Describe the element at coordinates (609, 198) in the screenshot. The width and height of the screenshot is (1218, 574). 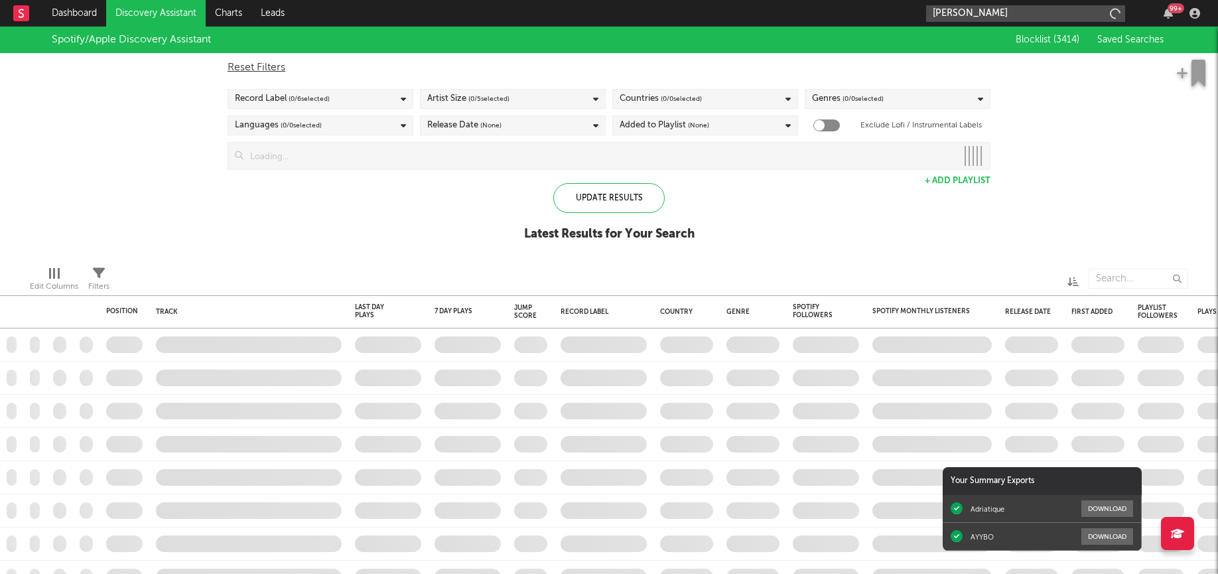
I see `div: Update Results` at that location.